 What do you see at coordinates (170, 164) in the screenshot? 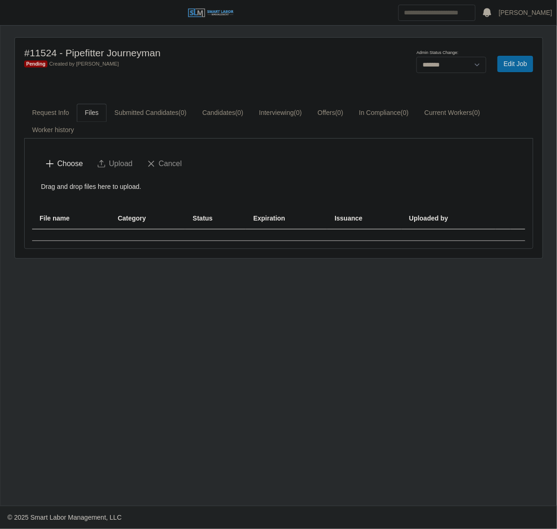
I see `span: Cancel` at bounding box center [170, 164].